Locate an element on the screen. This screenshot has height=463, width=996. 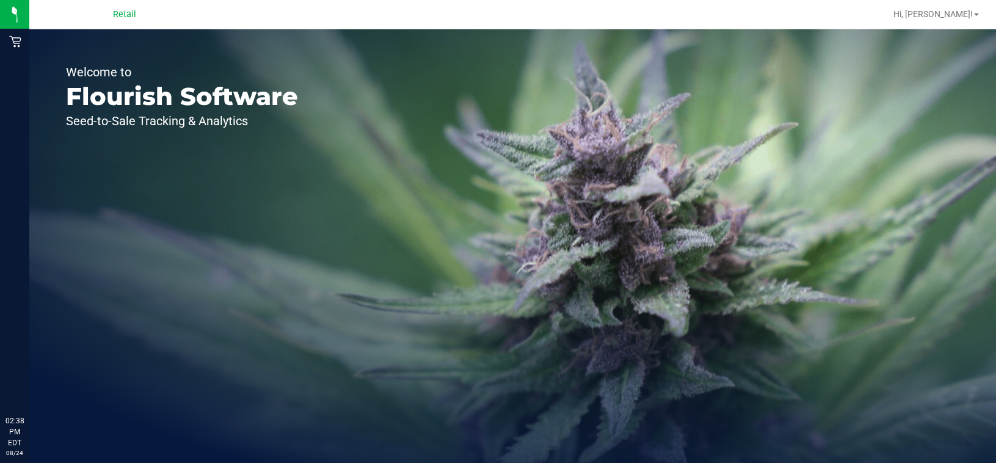
p: Welcome to is located at coordinates (182, 72).